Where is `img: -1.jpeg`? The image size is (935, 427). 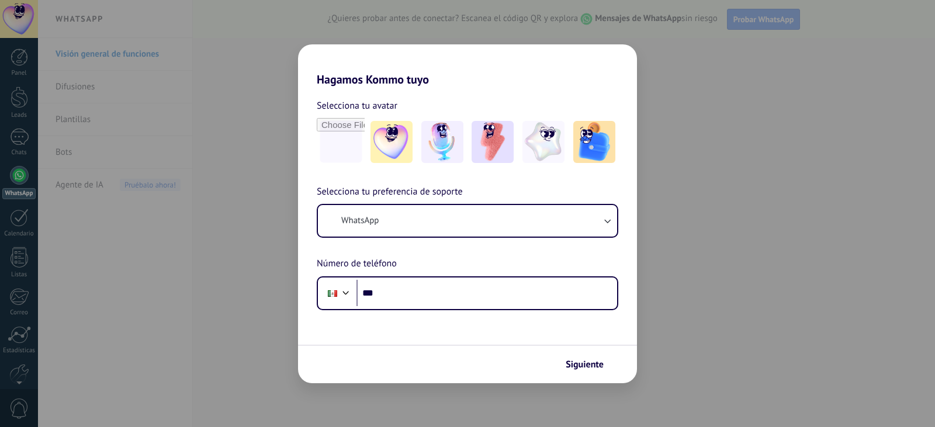
img: -1.jpeg is located at coordinates (392, 142).